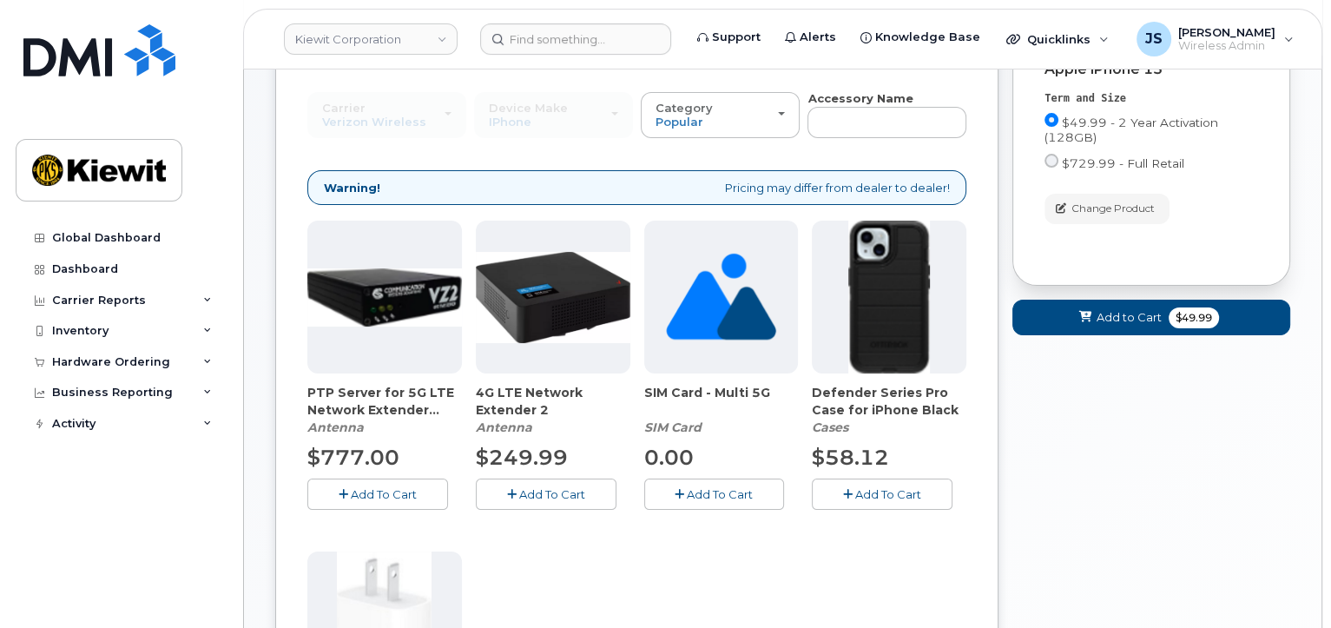 The width and height of the screenshot is (1331, 628). I want to click on a: Support, so click(728, 37).